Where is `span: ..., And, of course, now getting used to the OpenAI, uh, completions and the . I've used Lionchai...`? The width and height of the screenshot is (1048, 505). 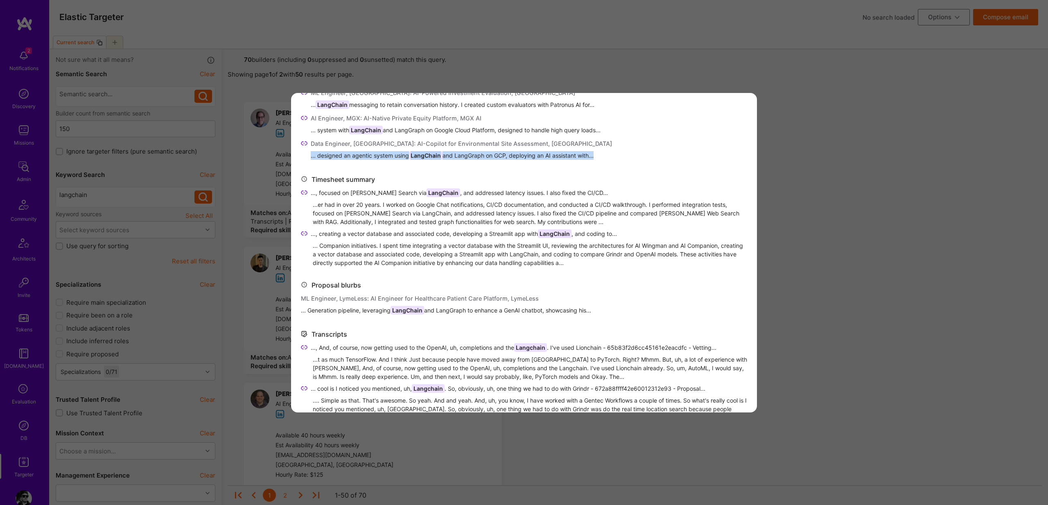
span: ..., And, of course, now getting used to the OpenAI, uh, completions and the . I've used Lionchai... is located at coordinates (513, 347).